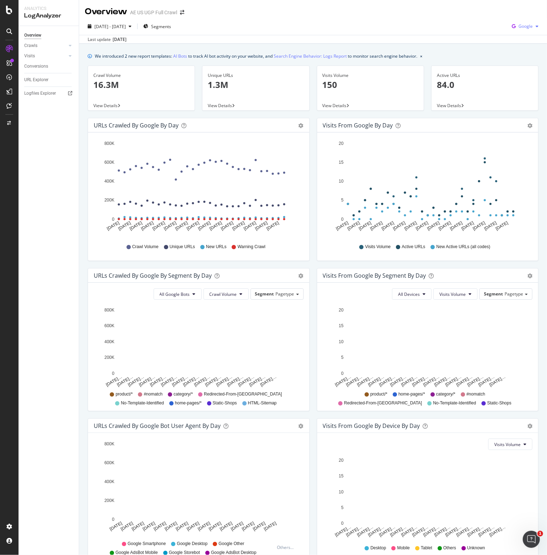 This screenshot has width=547, height=555. Describe the element at coordinates (358, 125) in the screenshot. I see `div: Visits from Google by day` at that location.